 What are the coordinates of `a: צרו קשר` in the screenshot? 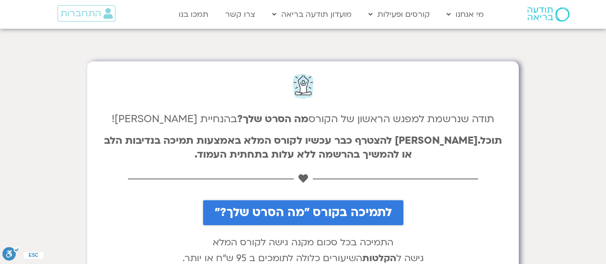 It's located at (240, 14).